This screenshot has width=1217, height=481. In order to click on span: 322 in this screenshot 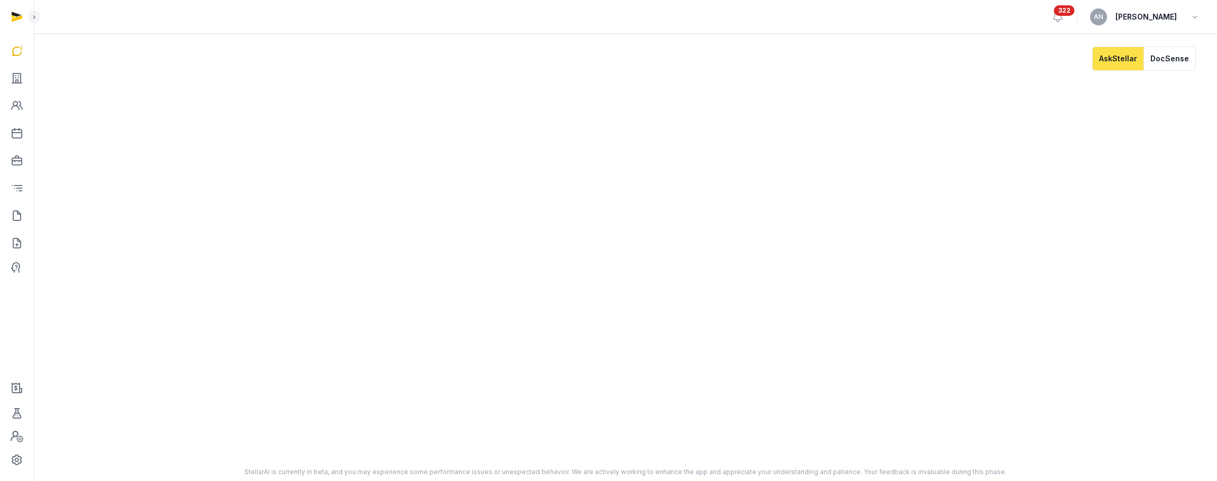, I will do `click(1064, 11)`.